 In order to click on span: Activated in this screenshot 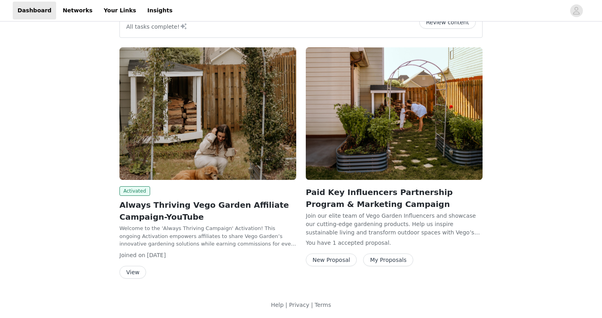, I will do `click(135, 191)`.